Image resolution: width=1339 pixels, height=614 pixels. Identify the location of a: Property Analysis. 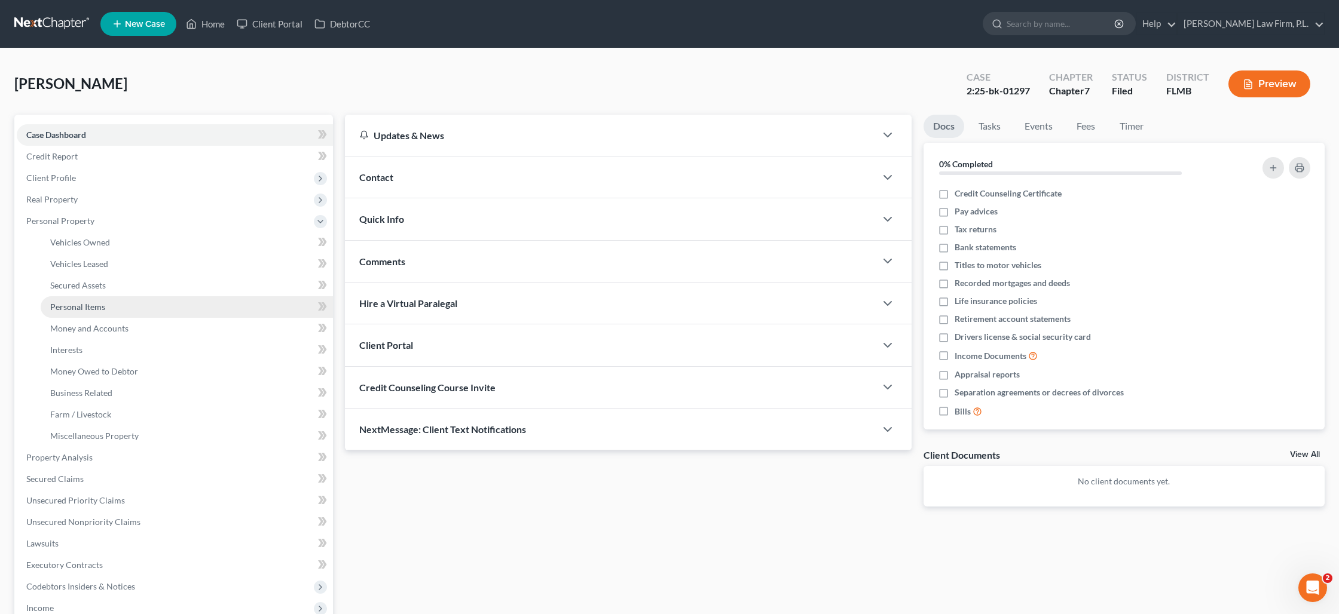
(175, 458).